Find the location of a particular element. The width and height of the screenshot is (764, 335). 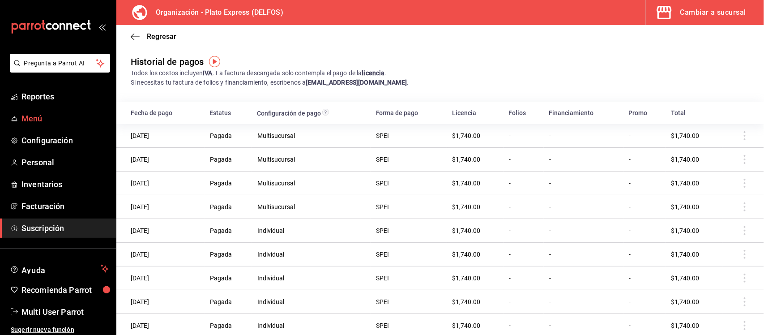

h3: Organización - Plato Express (DELFOS) is located at coordinates (216, 13).